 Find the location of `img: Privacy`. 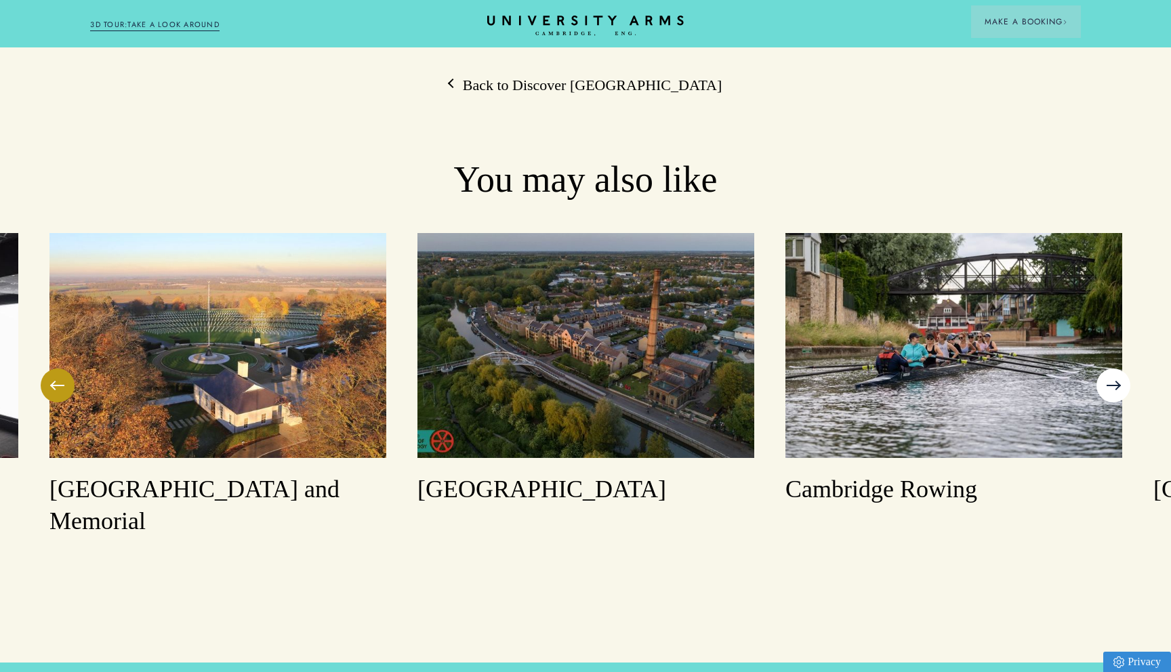

img: Privacy is located at coordinates (1119, 662).